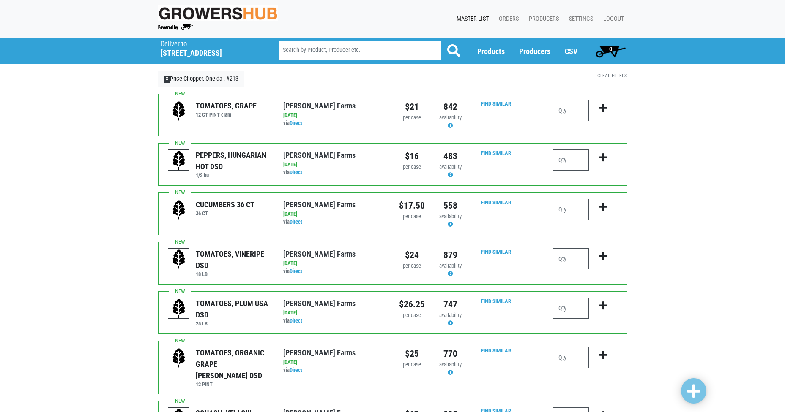 Image resolution: width=785 pixels, height=412 pixels. I want to click on div: CUCUMBERS 36 CT, so click(225, 205).